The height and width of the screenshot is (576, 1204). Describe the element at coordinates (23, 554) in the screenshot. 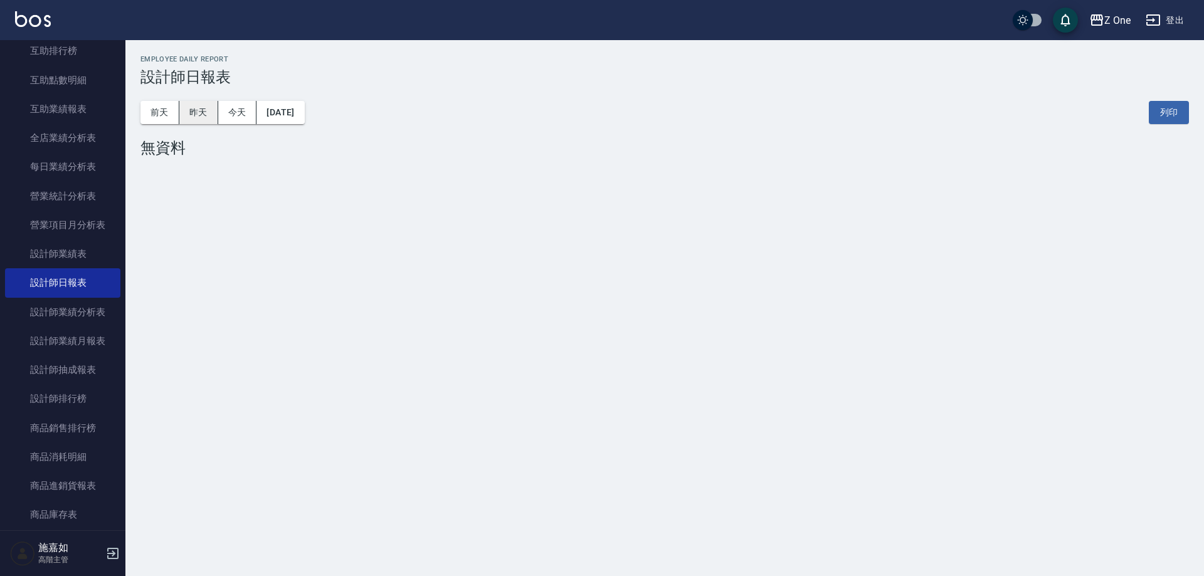

I see `img: Person` at that location.